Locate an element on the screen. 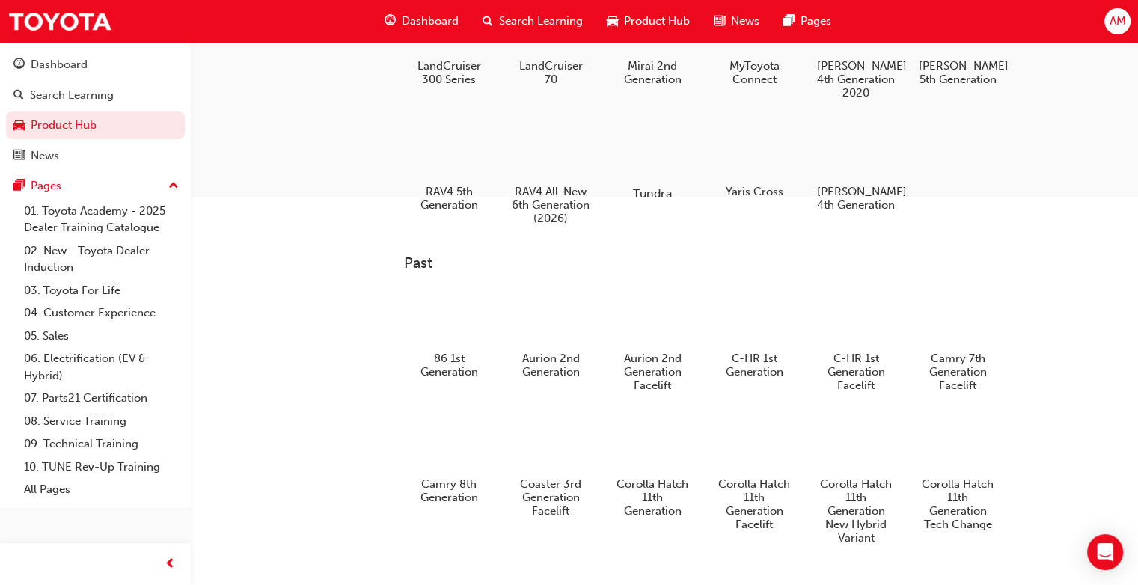  h5: Corolla Hatch 11th Generation is located at coordinates (653, 498).